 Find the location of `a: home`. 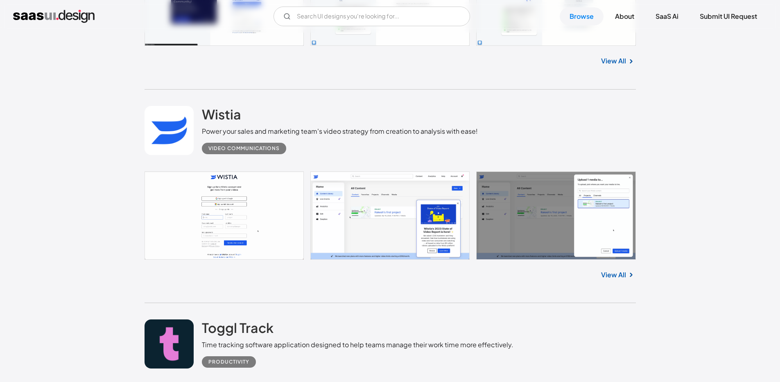

a: home is located at coordinates (54, 16).